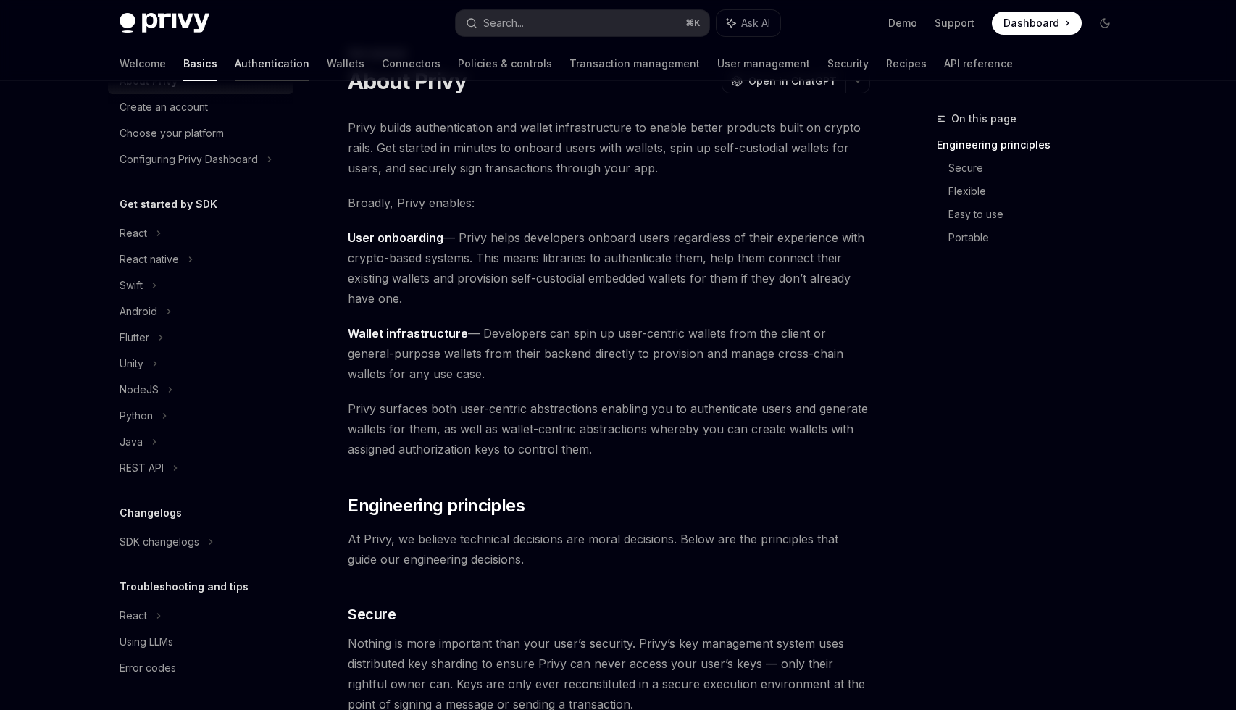 The height and width of the screenshot is (710, 1236). What do you see at coordinates (151, 513) in the screenshot?
I see `h5: Changelogs` at bounding box center [151, 513].